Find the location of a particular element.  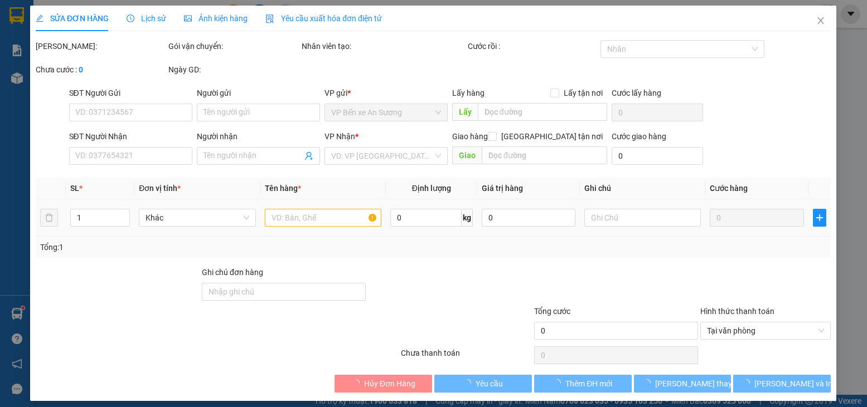

button: plus is located at coordinates (819, 218).